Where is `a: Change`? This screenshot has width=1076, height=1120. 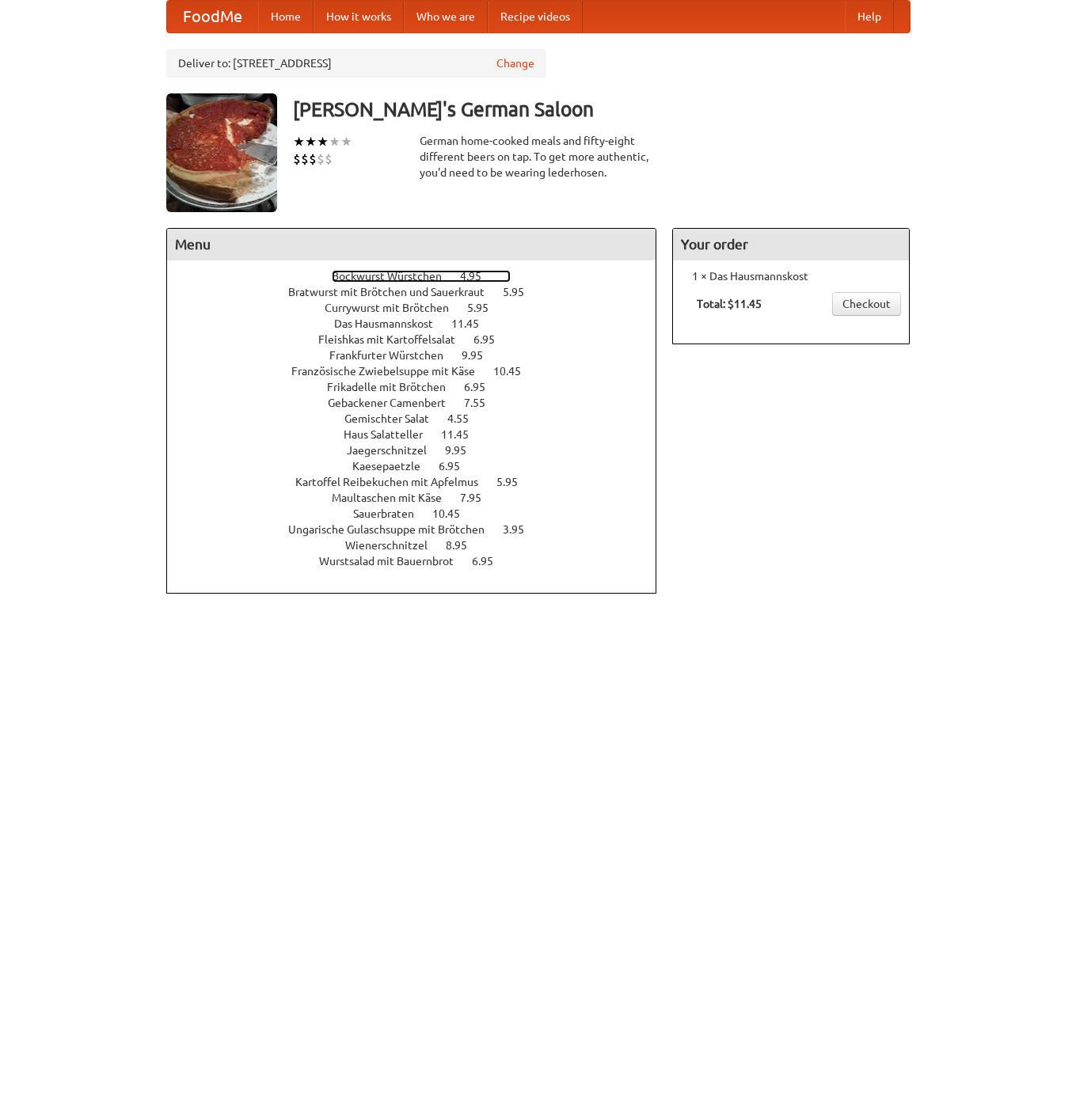 a: Change is located at coordinates (516, 63).